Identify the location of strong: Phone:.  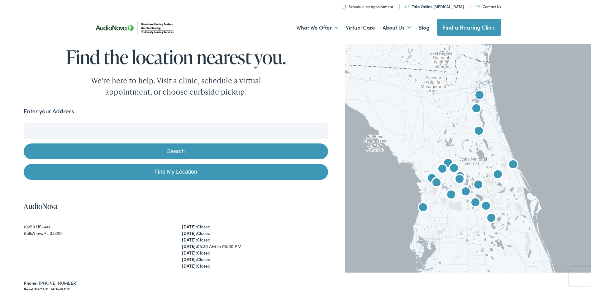
(31, 283).